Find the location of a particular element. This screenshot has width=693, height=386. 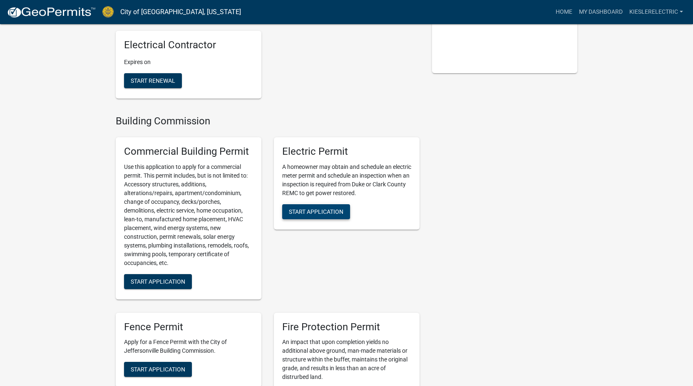

h5: Fire Protection Permit is located at coordinates (347, 327).